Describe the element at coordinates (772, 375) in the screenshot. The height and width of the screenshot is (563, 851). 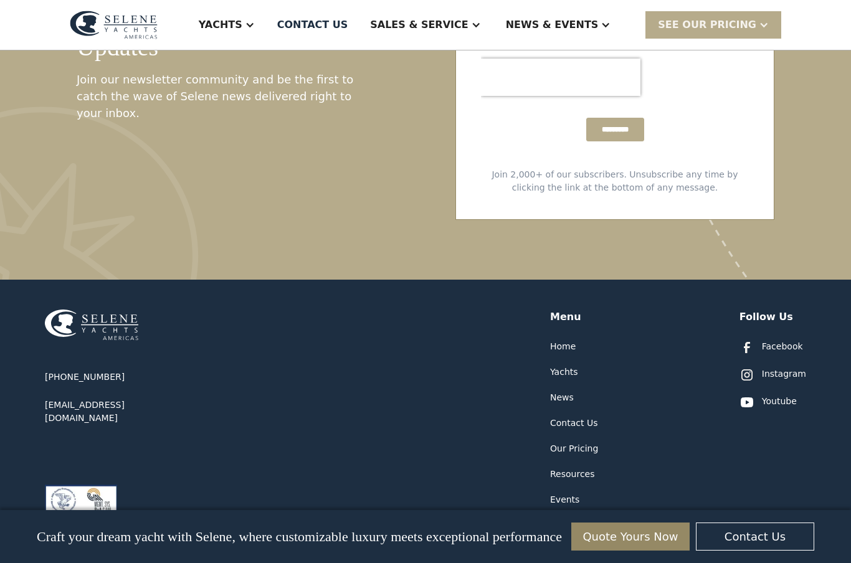
I see `a: Instagram` at that location.